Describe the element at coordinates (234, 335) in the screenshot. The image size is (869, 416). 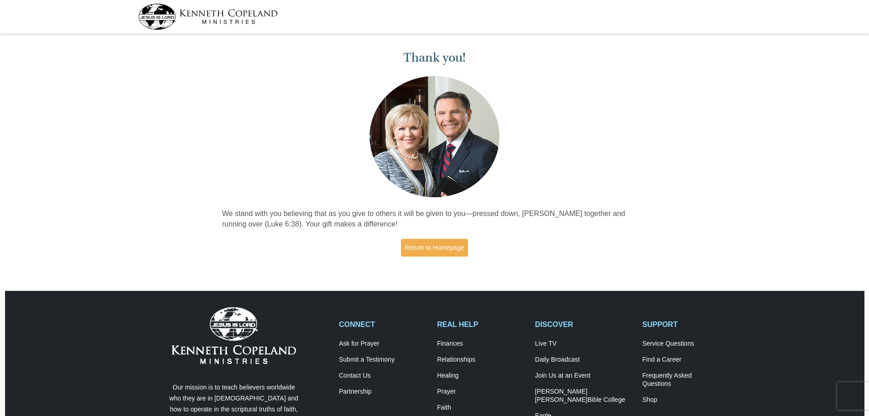
I see `img: Kenneth Copeland Ministries` at that location.